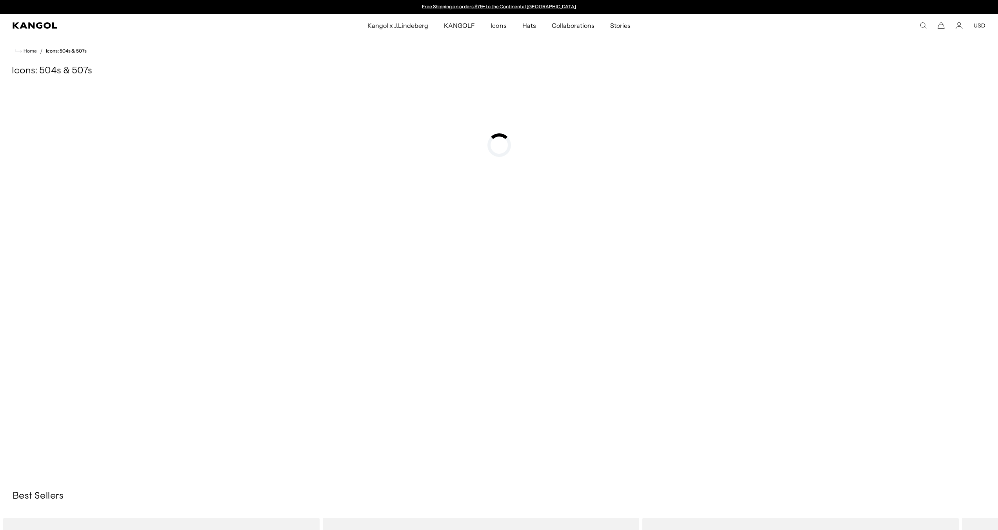 Image resolution: width=998 pixels, height=530 pixels. I want to click on span: Stories, so click(620, 25).